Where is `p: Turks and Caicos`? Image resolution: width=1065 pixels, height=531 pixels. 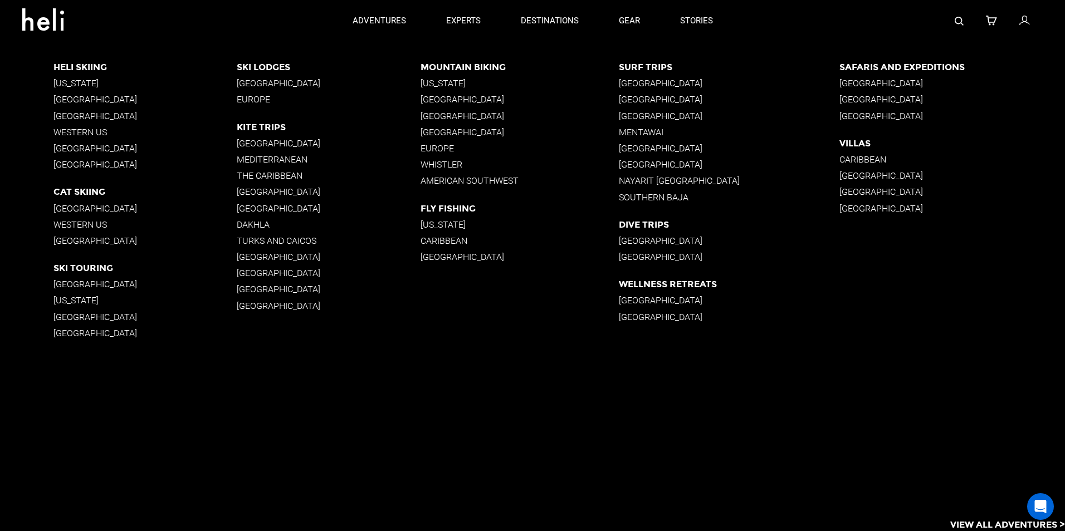
p: Turks and Caicos is located at coordinates (329, 241).